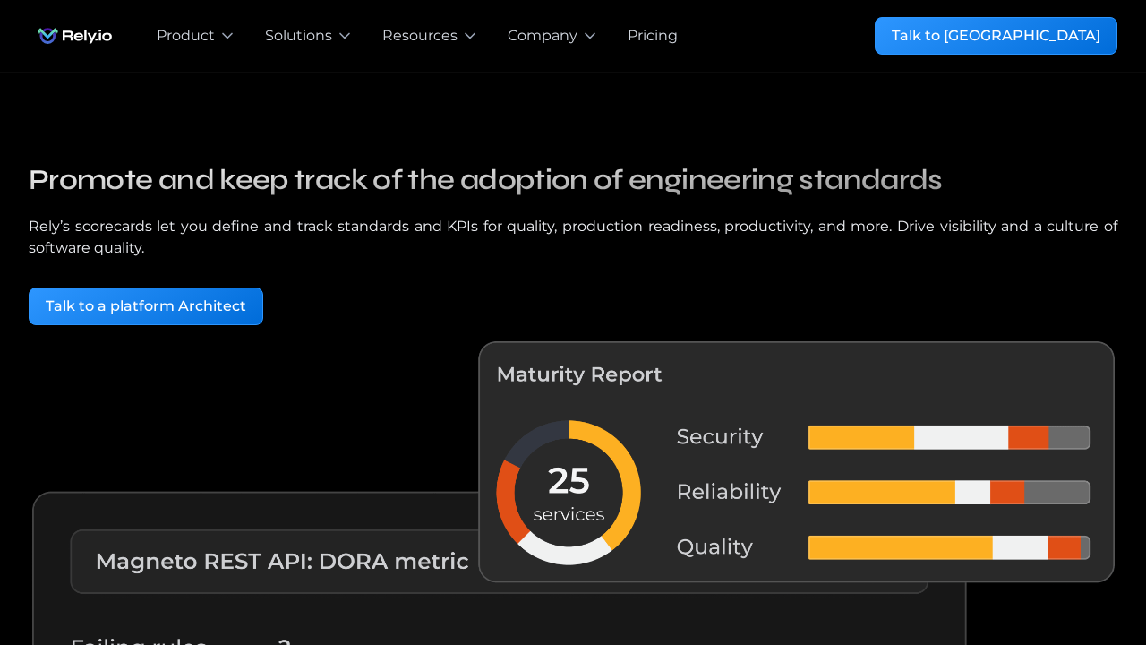  I want to click on p: Rely’s scorecards let you define and track standards and KPIs for quality, production readiness, ..., so click(573, 237).